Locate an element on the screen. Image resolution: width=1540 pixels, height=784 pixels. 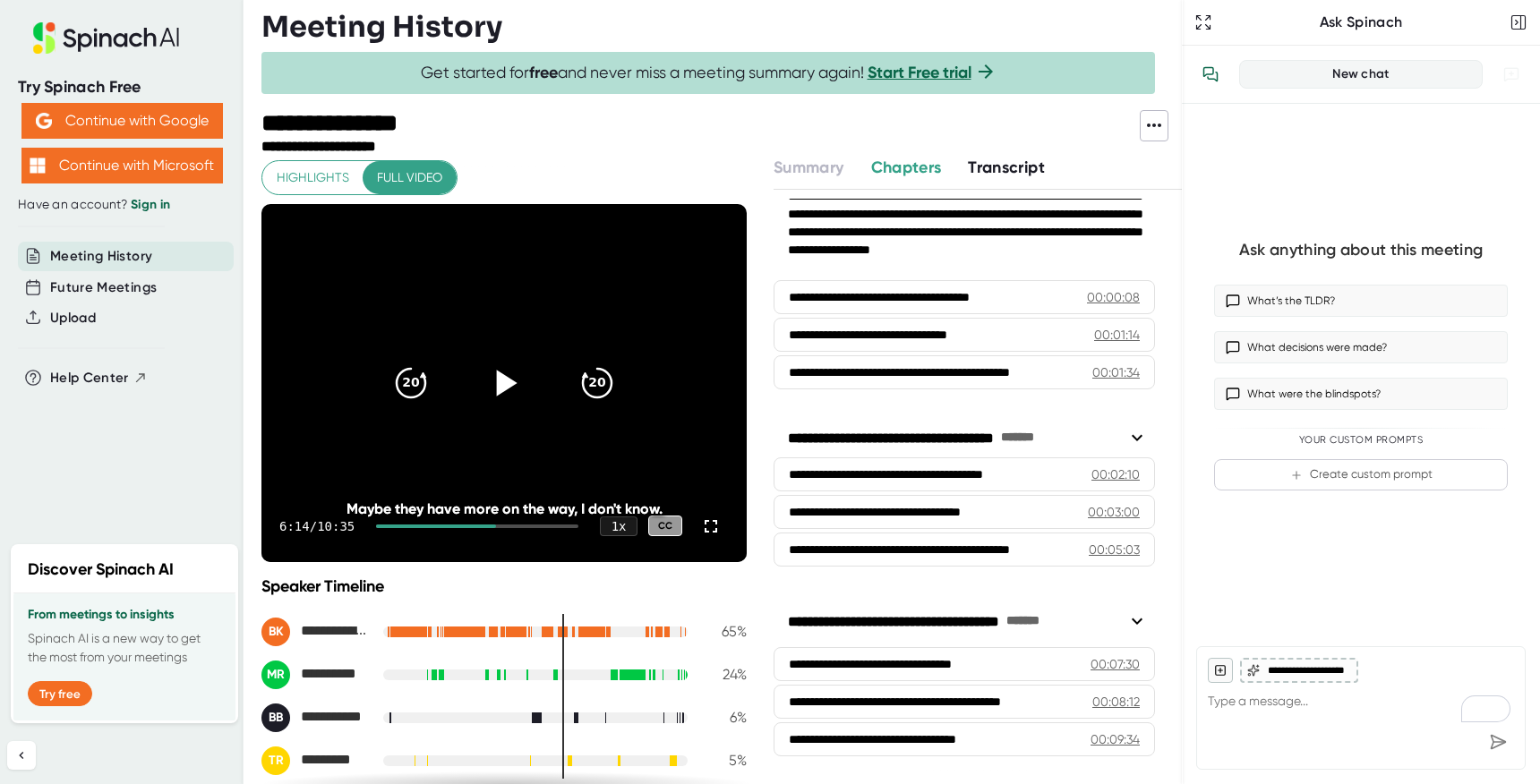
div: 6 % is located at coordinates (725, 717).